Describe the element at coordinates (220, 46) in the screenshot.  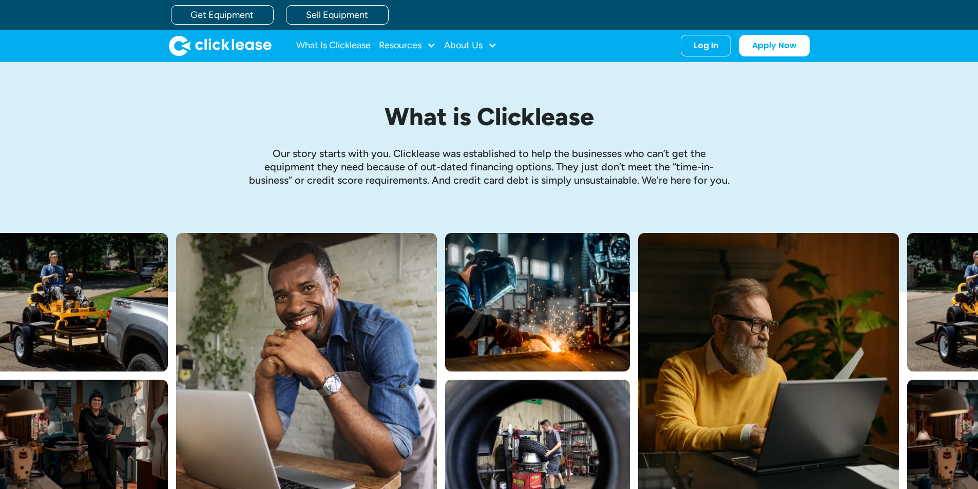
I see `img: Clicklease logo` at that location.